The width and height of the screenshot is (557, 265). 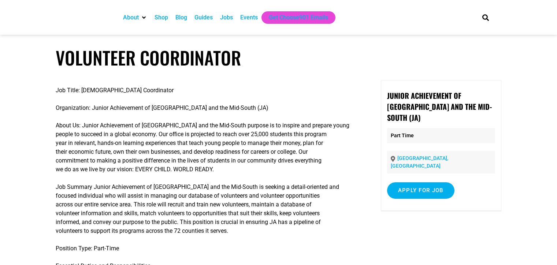 What do you see at coordinates (203, 18) in the screenshot?
I see `div: Guides` at bounding box center [203, 18].